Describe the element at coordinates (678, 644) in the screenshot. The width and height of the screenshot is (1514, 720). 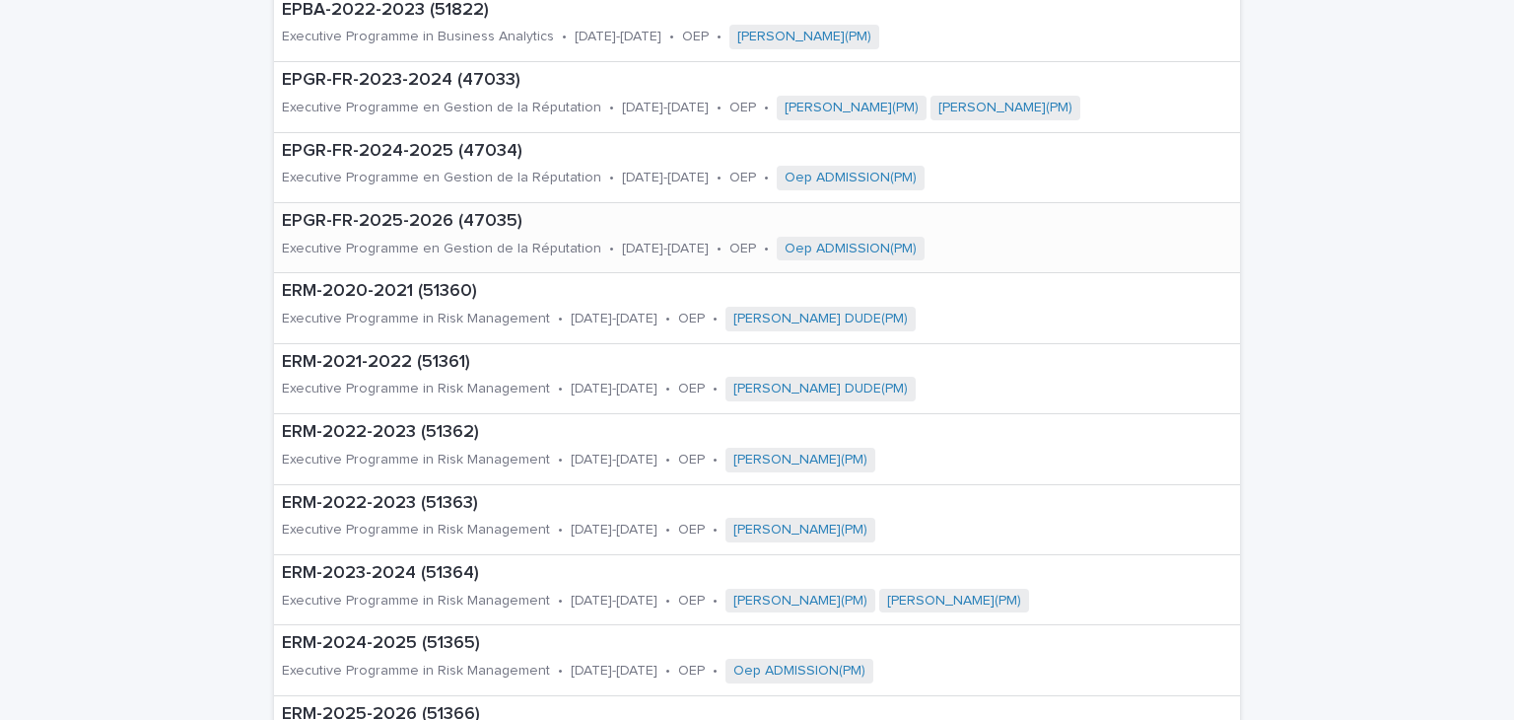
I see `p: ERM-2024-2025 (51365)` at that location.